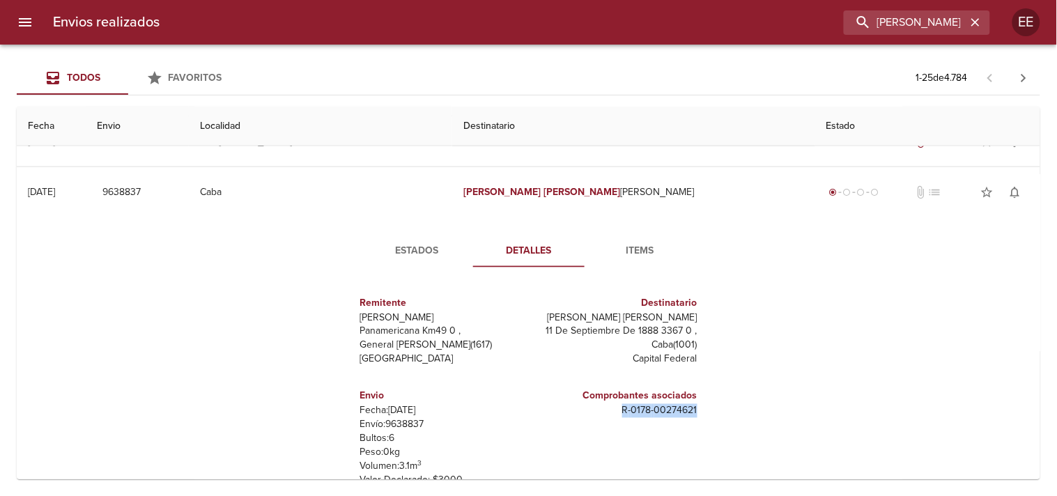 This screenshot has width=1057, height=496. Describe the element at coordinates (442, 481) in the screenshot. I see `p: Valor Declarado: $ 3000` at that location.